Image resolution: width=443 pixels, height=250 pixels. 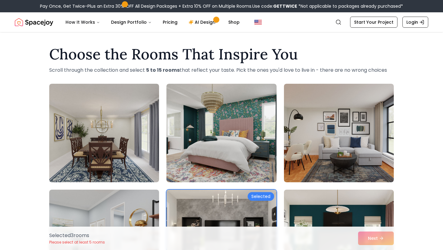 I want to click on img: United States, so click(x=258, y=22).